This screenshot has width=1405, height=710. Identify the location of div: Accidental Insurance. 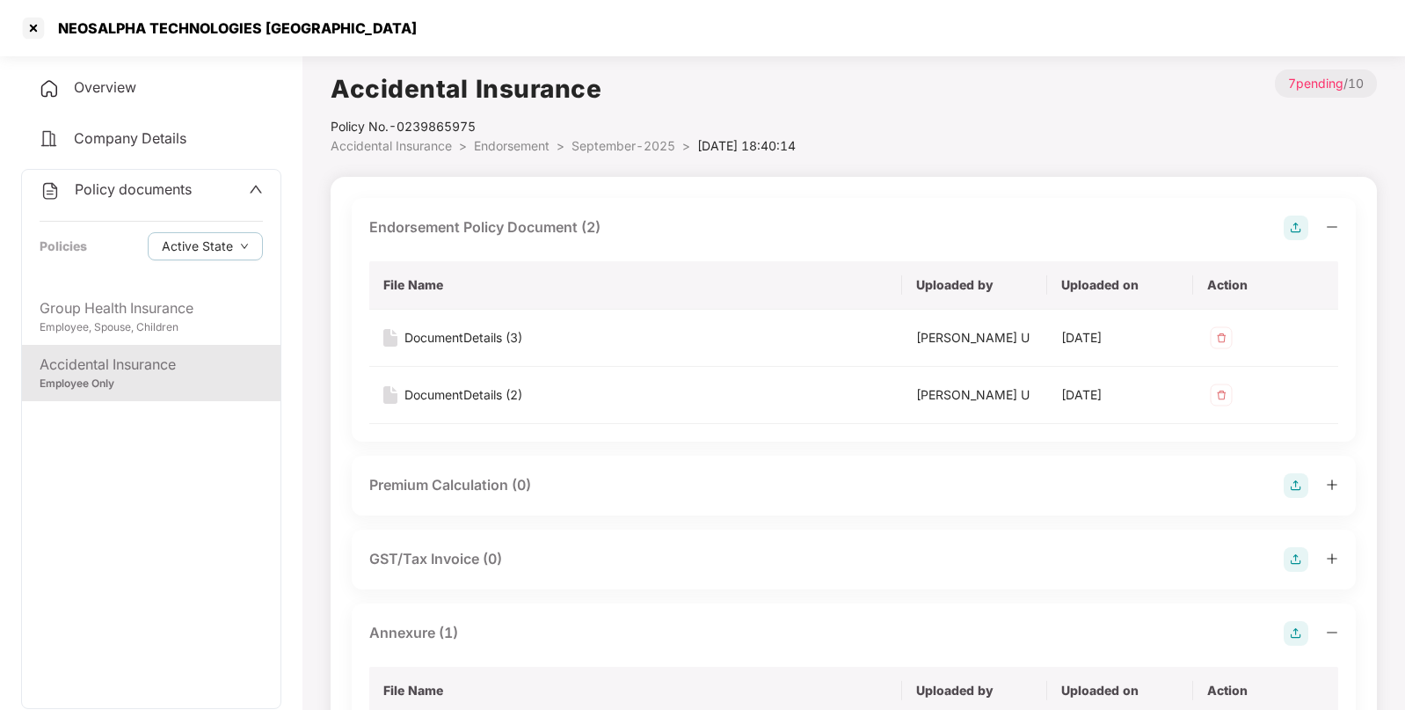
(151, 364).